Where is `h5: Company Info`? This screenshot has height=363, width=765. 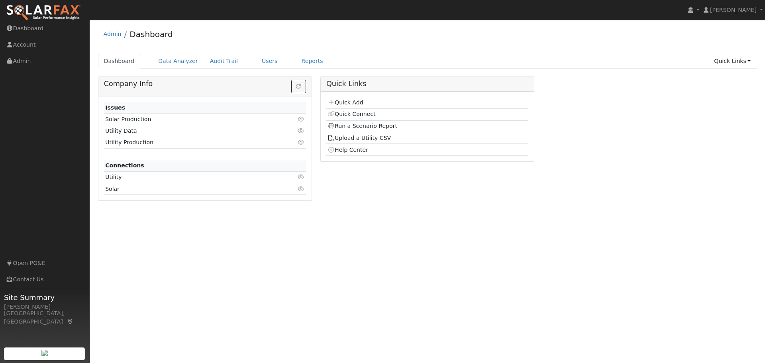
h5: Company Info is located at coordinates (205, 84).